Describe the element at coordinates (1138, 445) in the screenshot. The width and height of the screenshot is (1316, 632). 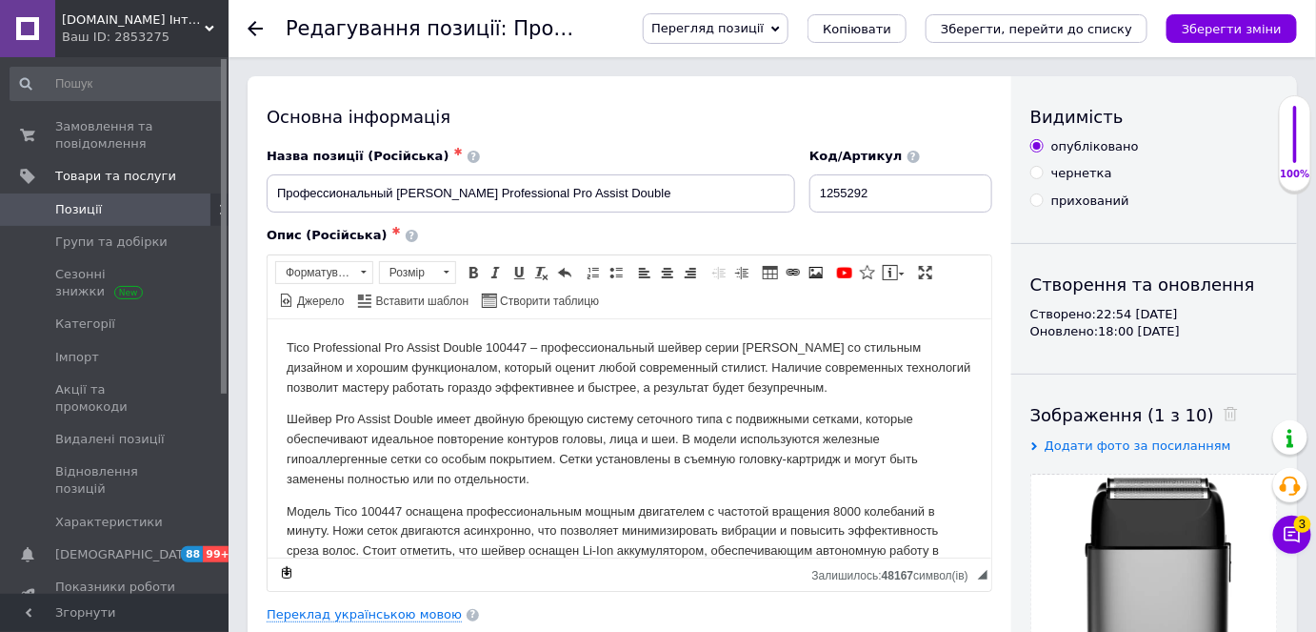
I see `span: Додати фото за посиланням` at that location.